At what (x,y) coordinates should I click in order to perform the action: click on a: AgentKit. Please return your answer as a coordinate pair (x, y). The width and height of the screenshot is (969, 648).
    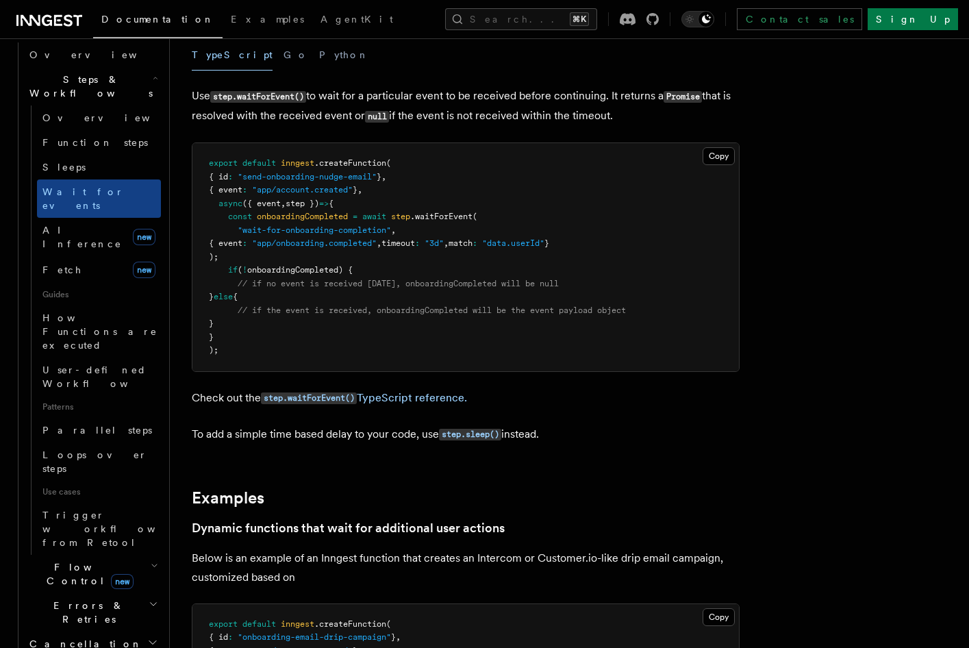
    Looking at the image, I should click on (357, 21).